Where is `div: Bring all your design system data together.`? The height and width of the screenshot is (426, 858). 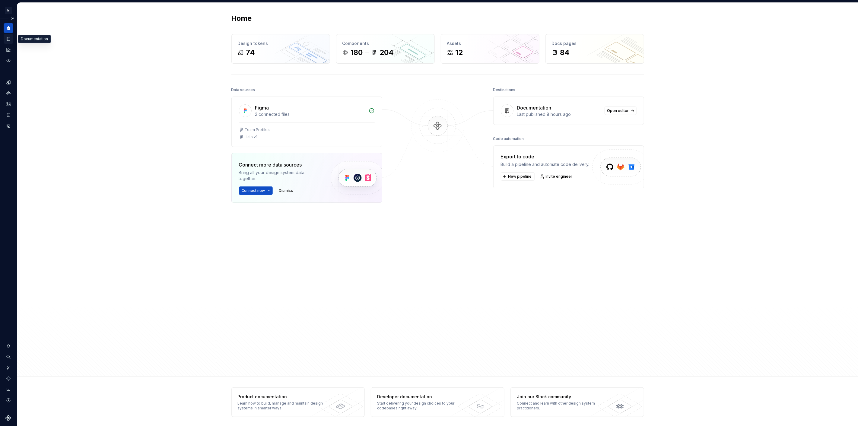 div: Bring all your design system data together. is located at coordinates (280, 176).